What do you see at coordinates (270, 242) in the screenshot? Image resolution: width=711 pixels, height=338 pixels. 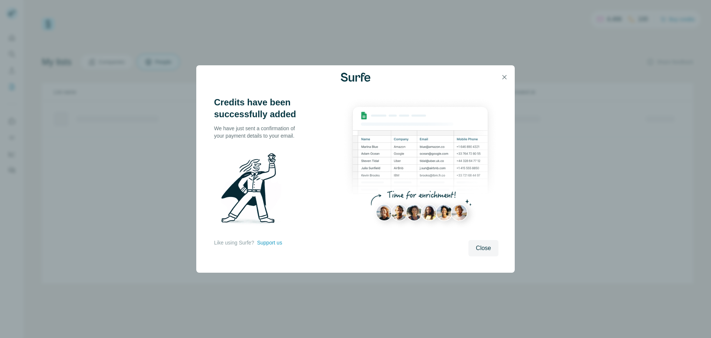 I see `button: Support us` at bounding box center [270, 242].